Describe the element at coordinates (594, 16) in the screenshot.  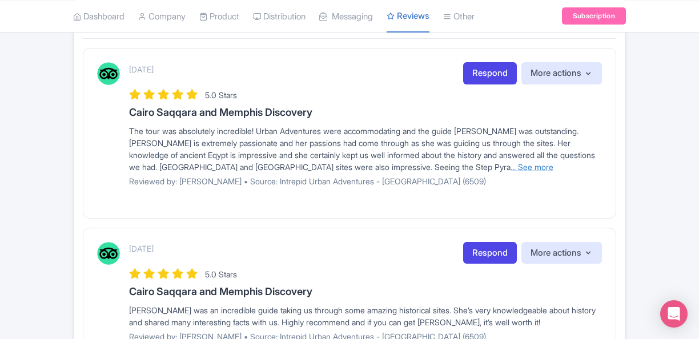
I see `a: Subscription` at that location.